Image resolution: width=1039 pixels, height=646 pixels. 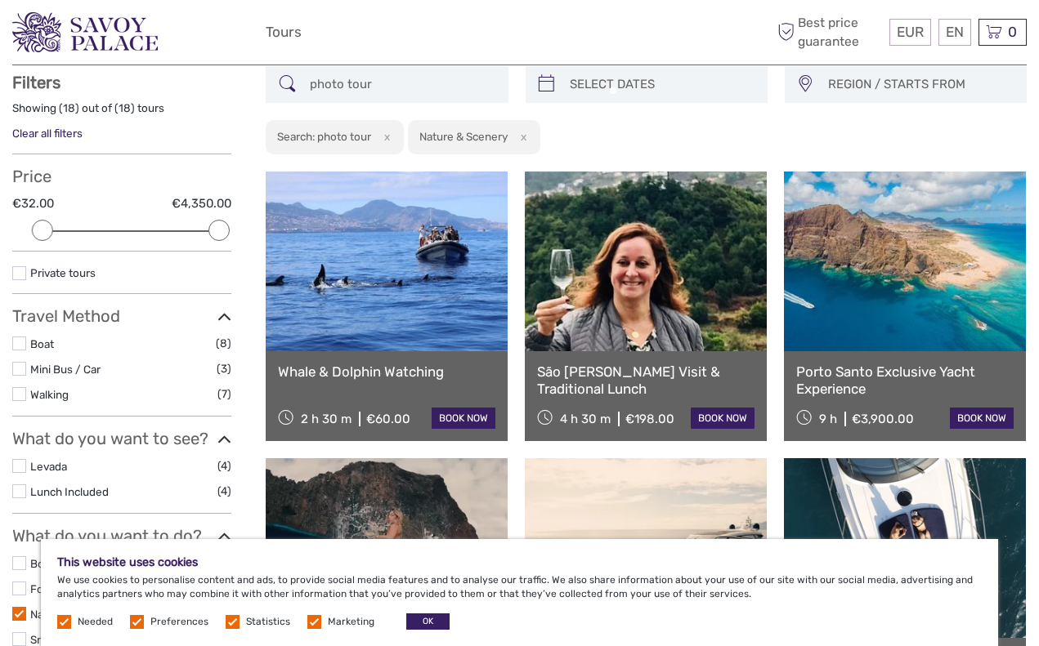 What do you see at coordinates (883, 419) in the screenshot?
I see `div: €3,900.00` at bounding box center [883, 419].